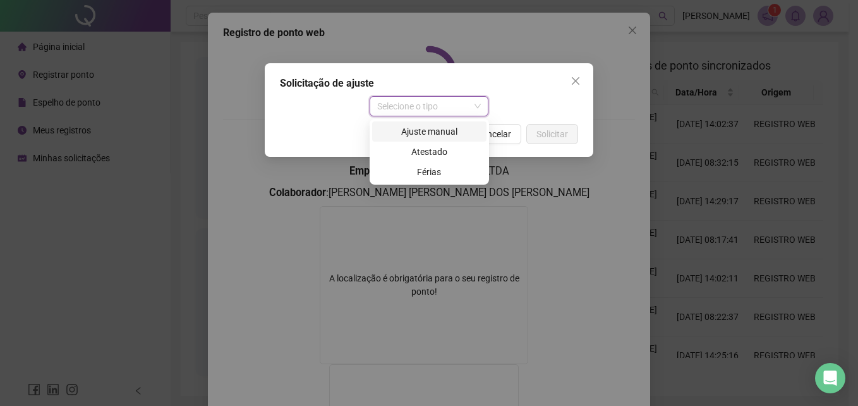 This screenshot has width=858, height=406. I want to click on div: Atestado, so click(429, 152).